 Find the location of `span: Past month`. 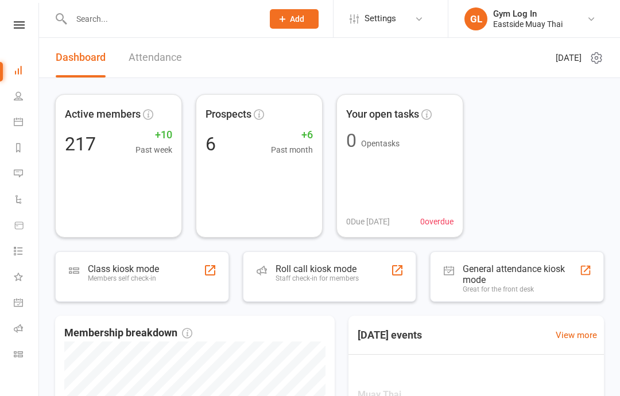

span: Past month is located at coordinates (292, 150).